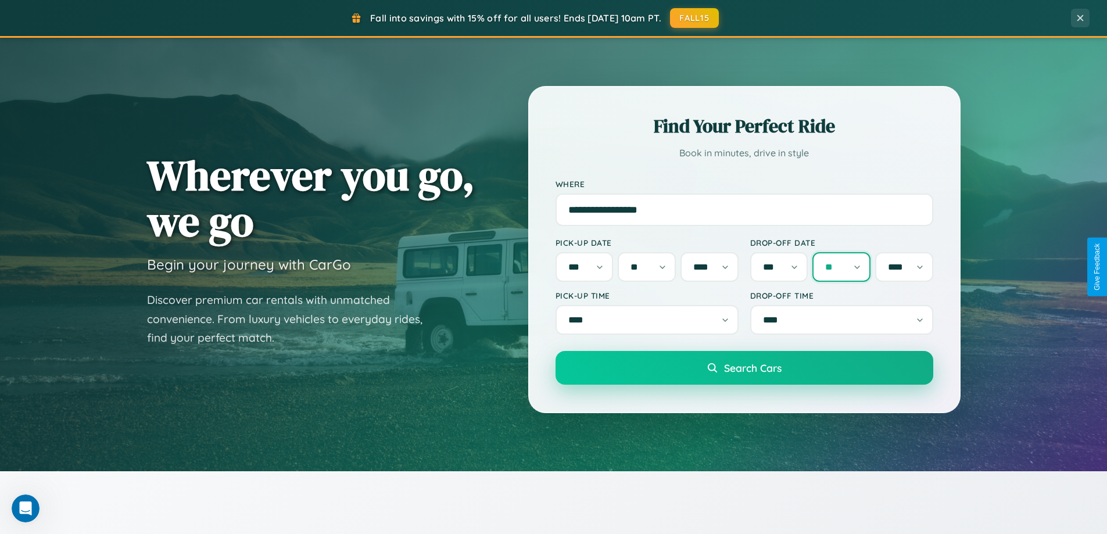 The image size is (1107, 534). Describe the element at coordinates (842, 295) in the screenshot. I see `label: Drop-off Time` at that location.